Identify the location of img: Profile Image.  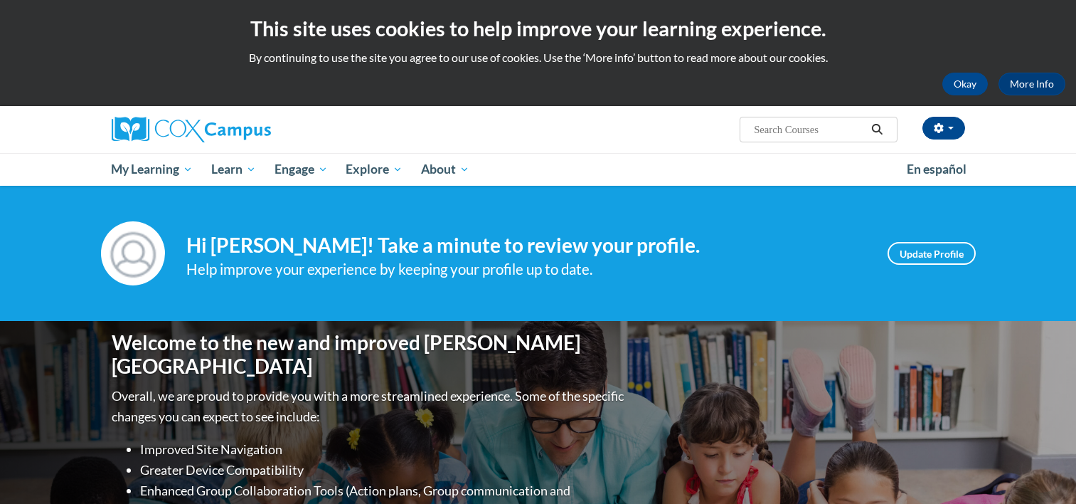
(133, 253).